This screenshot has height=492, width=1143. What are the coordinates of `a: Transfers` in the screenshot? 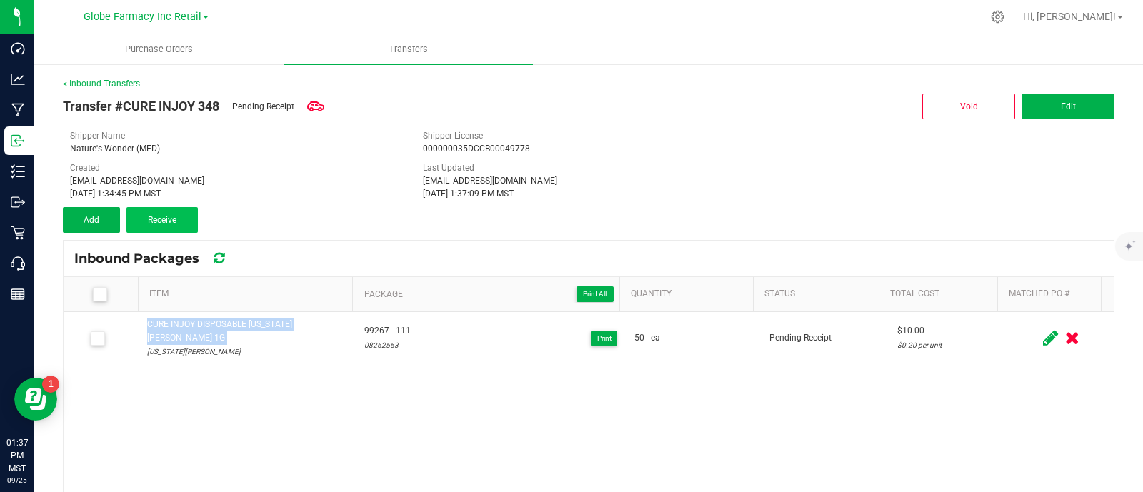 It's located at (408, 49).